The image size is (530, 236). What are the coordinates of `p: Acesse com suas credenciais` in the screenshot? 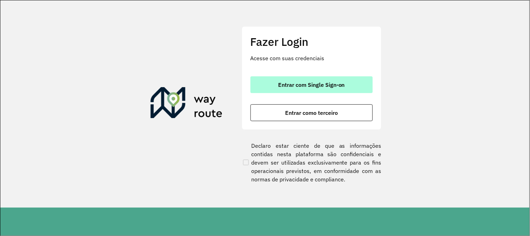 It's located at (312, 58).